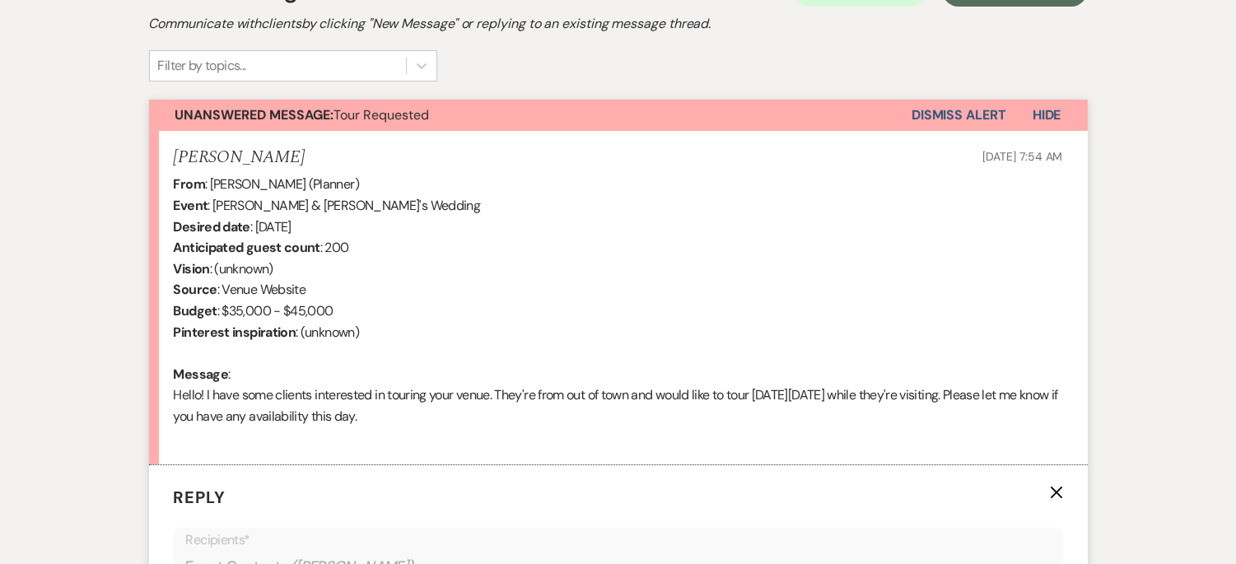  What do you see at coordinates (191, 205) in the screenshot?
I see `b: Event` at bounding box center [191, 205].